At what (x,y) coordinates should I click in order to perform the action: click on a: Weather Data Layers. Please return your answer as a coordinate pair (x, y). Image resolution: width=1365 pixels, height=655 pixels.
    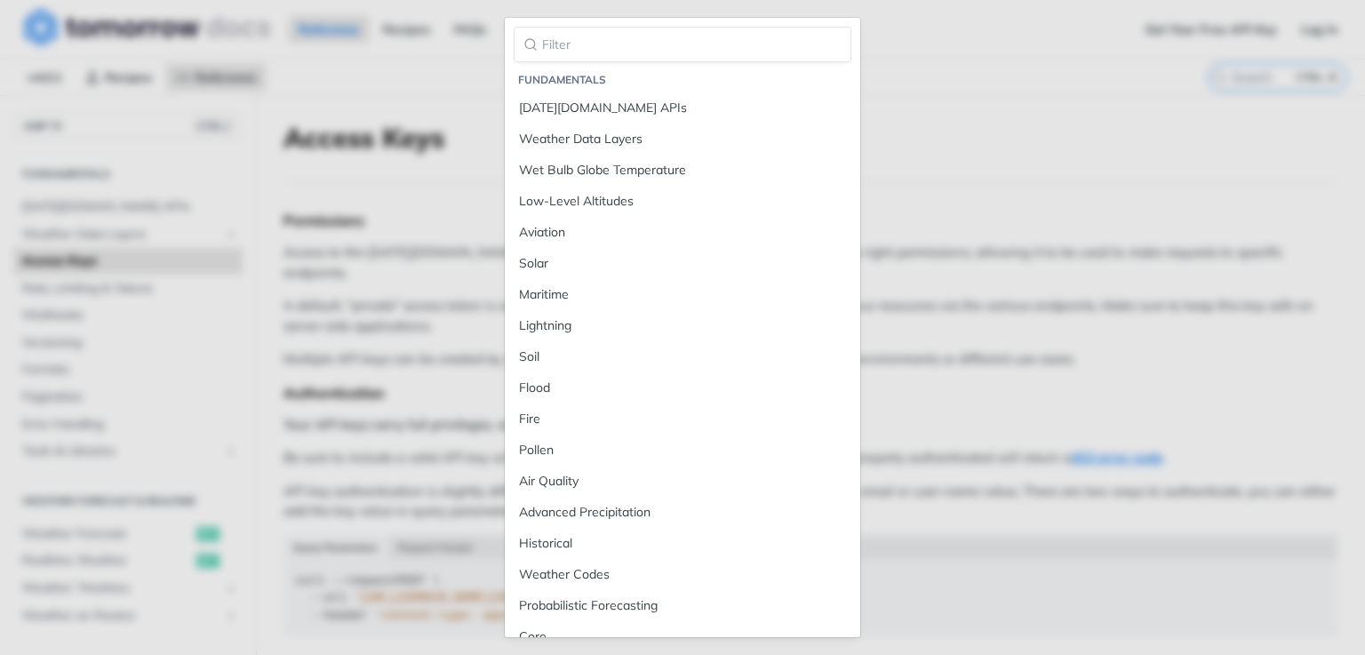
    Looking at the image, I should click on (683, 139).